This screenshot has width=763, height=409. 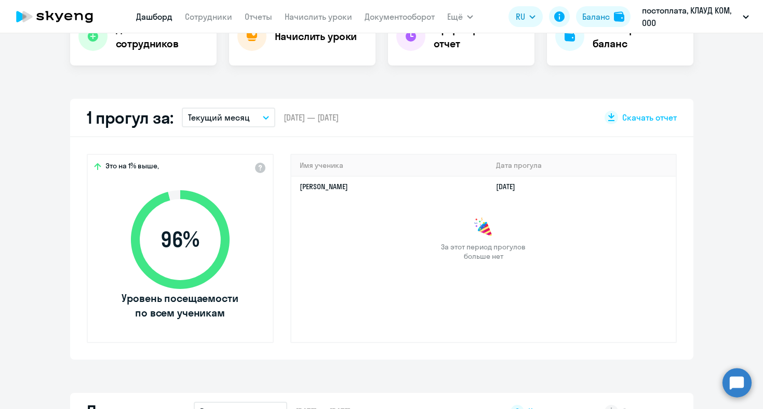 What do you see at coordinates (484, 228) in the screenshot?
I see `img: congrats` at bounding box center [484, 228].